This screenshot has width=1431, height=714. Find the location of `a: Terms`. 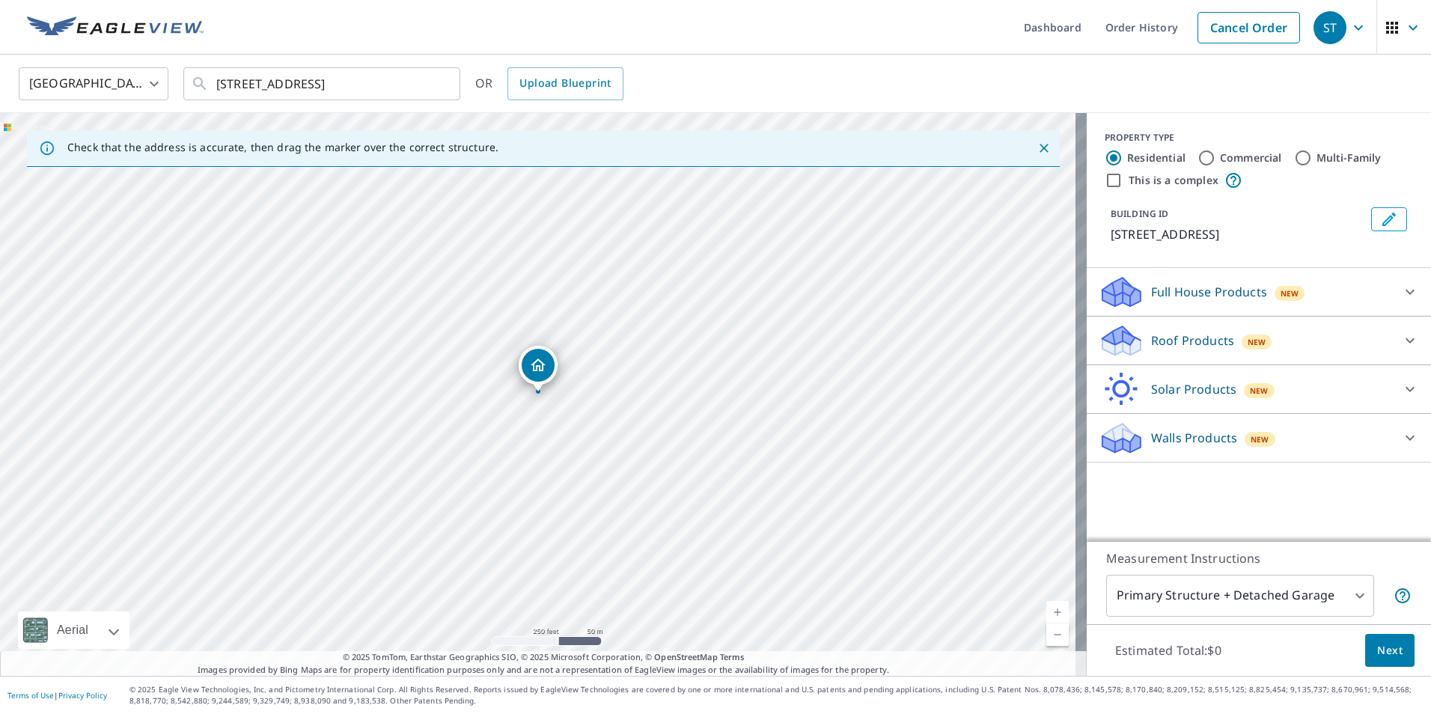

a: Terms is located at coordinates (732, 656).